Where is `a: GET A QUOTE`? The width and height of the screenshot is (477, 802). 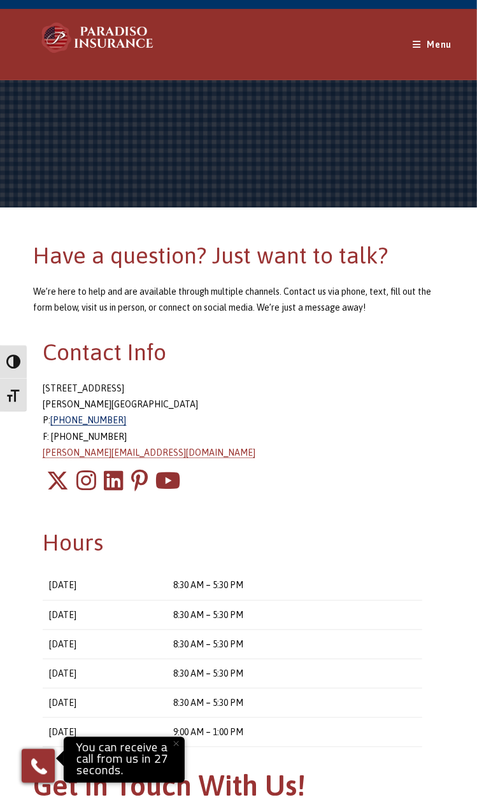 a: GET A QUOTE is located at coordinates (303, 36).